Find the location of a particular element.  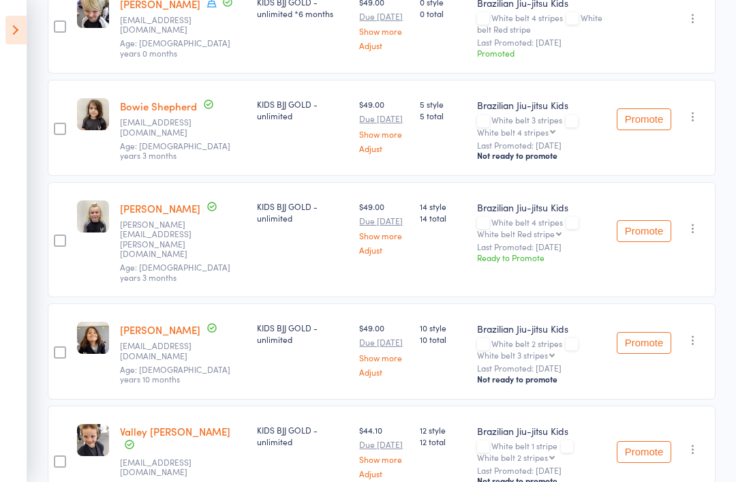

img: image1750313371.png is located at coordinates (93, 216).